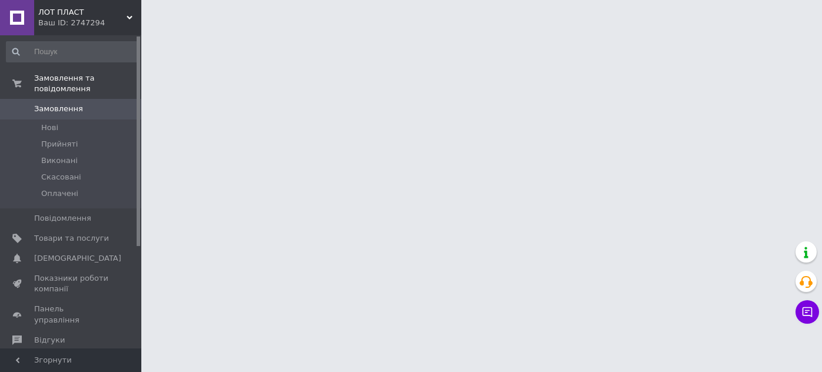  Describe the element at coordinates (59, 144) in the screenshot. I see `span: Прийняті` at that location.